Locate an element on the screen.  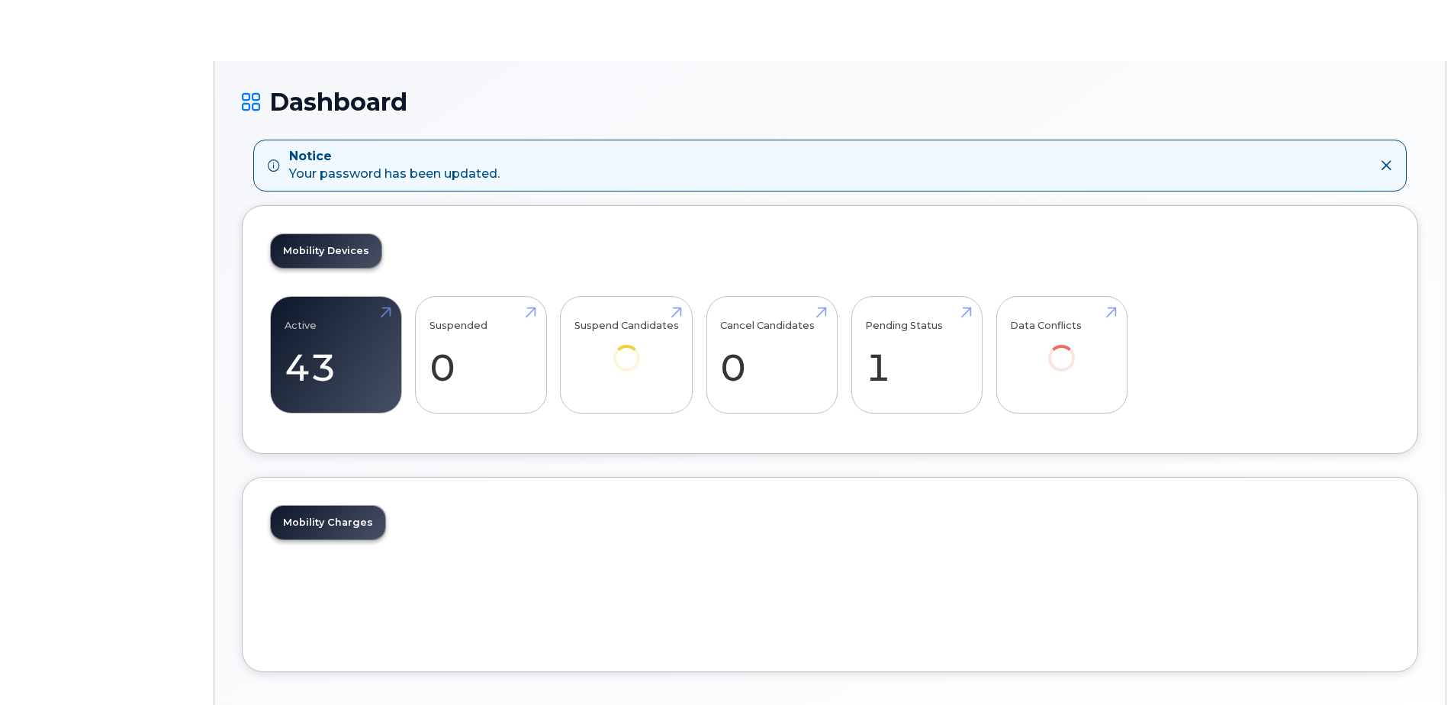
div: Your password has been updated. is located at coordinates (394, 166).